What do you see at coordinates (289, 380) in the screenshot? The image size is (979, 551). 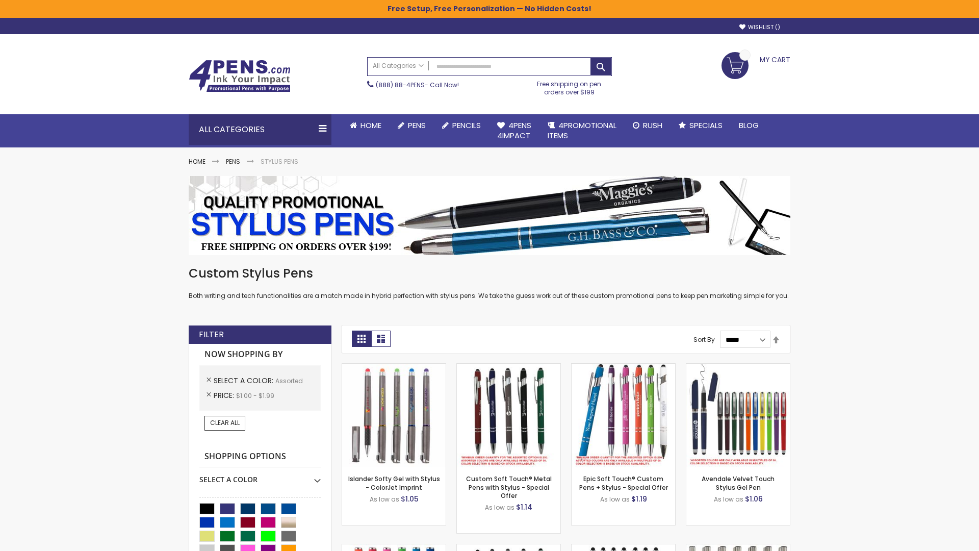 I see `span: Assorted` at bounding box center [289, 380].